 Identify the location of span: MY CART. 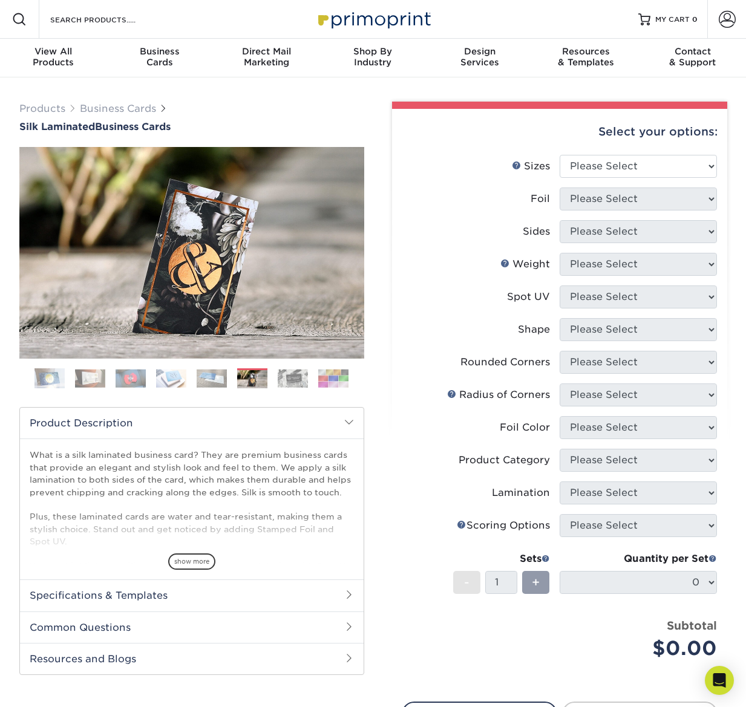
(672, 19).